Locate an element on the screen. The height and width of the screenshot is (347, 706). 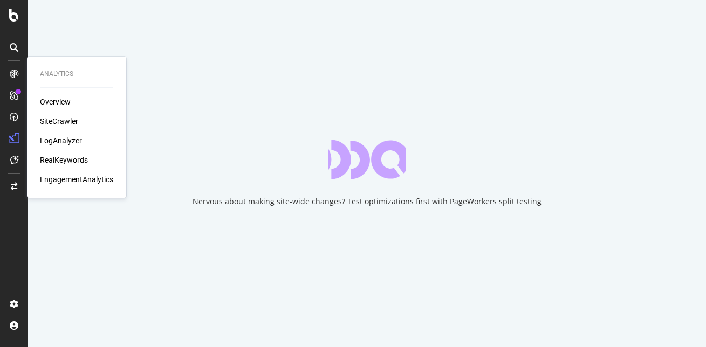
div: LogAnalyzer is located at coordinates (61, 141).